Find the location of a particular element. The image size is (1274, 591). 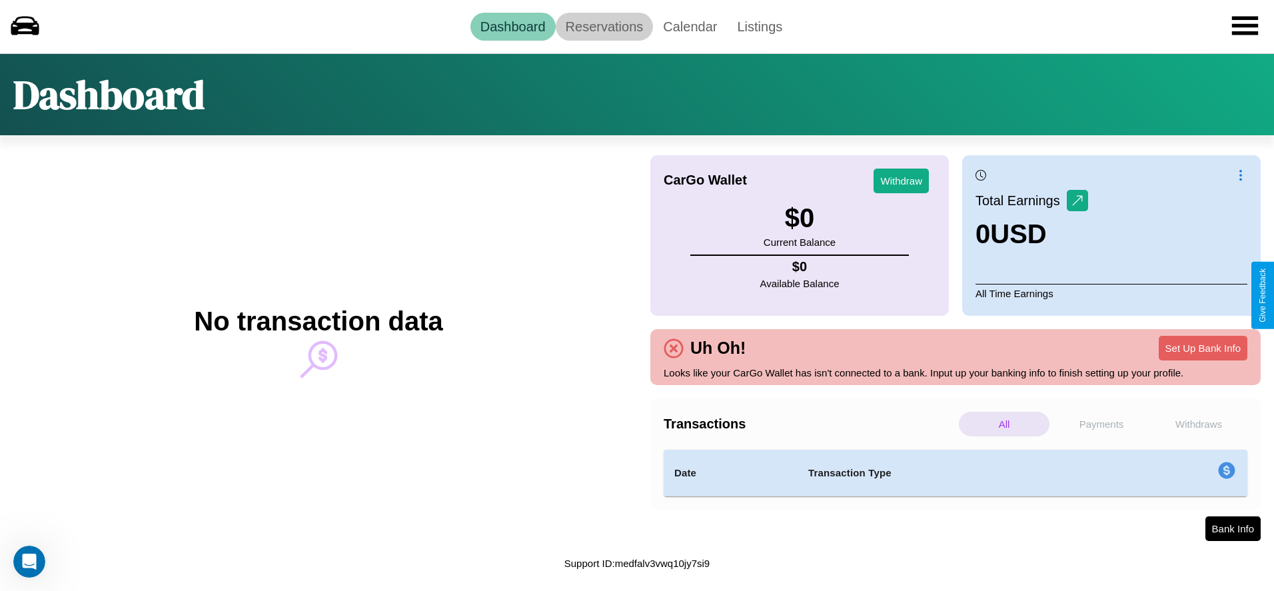

h4: Transactions is located at coordinates (810, 424).